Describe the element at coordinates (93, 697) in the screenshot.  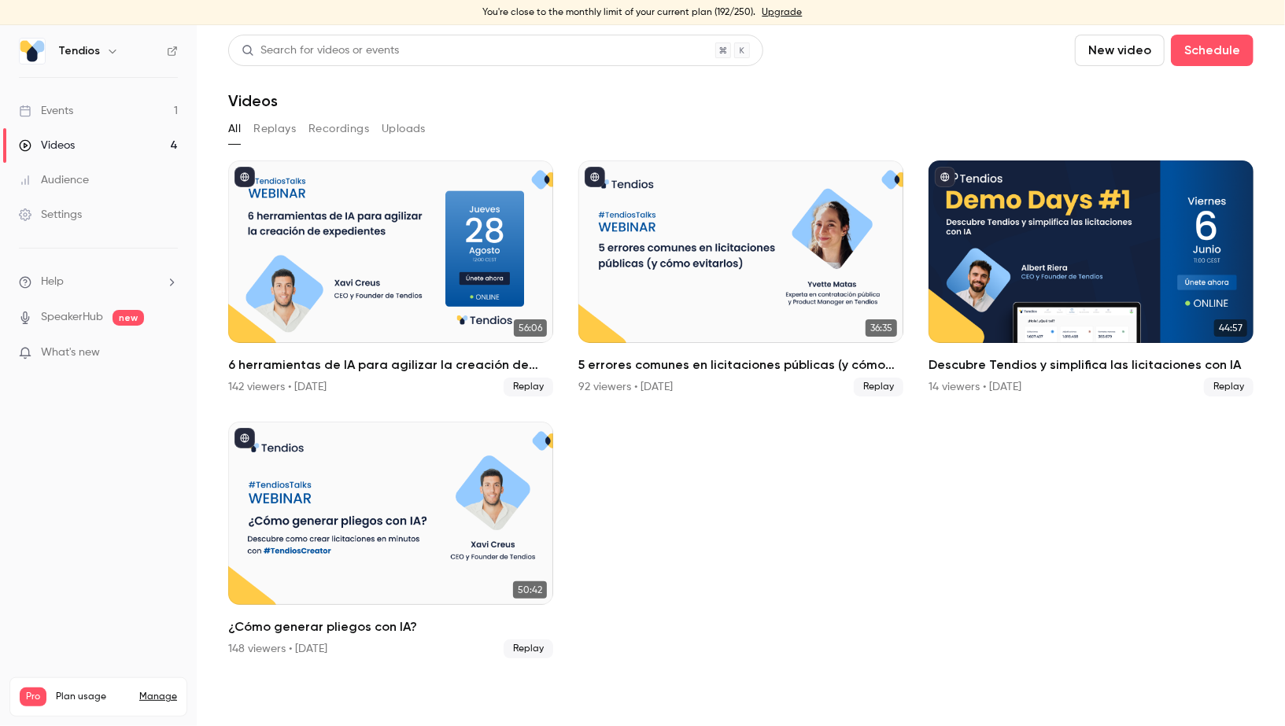
I see `span: Plan usage` at that location.